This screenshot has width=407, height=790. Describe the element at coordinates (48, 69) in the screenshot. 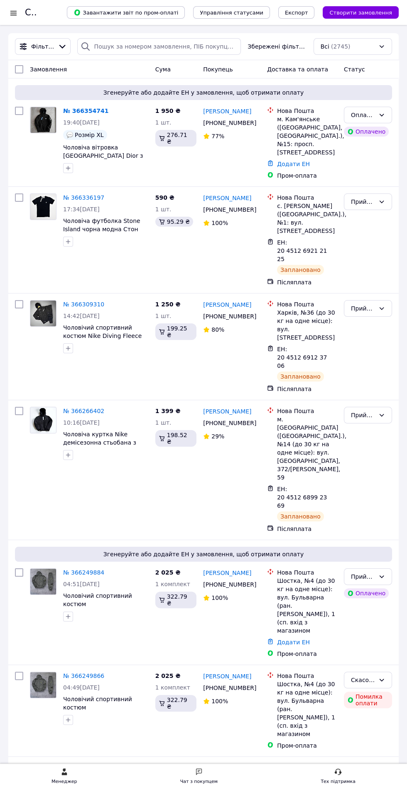

I see `span: Замовлення` at that location.